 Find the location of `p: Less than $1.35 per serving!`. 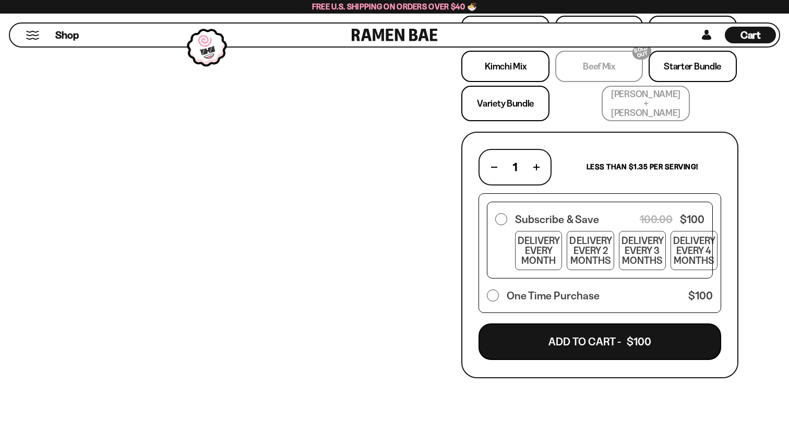

p: Less than $1.35 per serving! is located at coordinates (643, 167).